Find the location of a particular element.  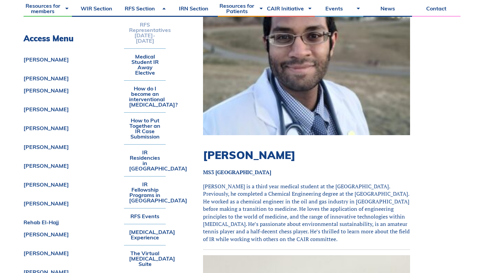

h3: Access Menu is located at coordinates (96, 38).